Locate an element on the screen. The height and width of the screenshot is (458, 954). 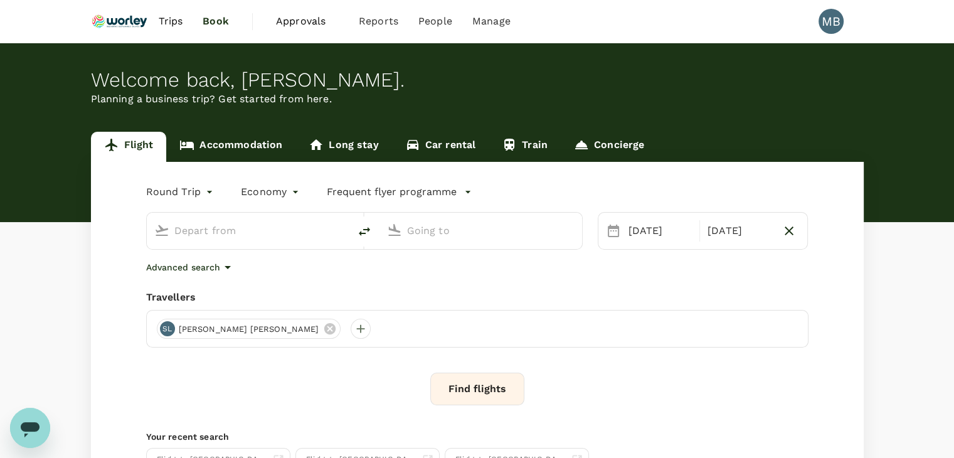
button: Find flights is located at coordinates (477, 389).